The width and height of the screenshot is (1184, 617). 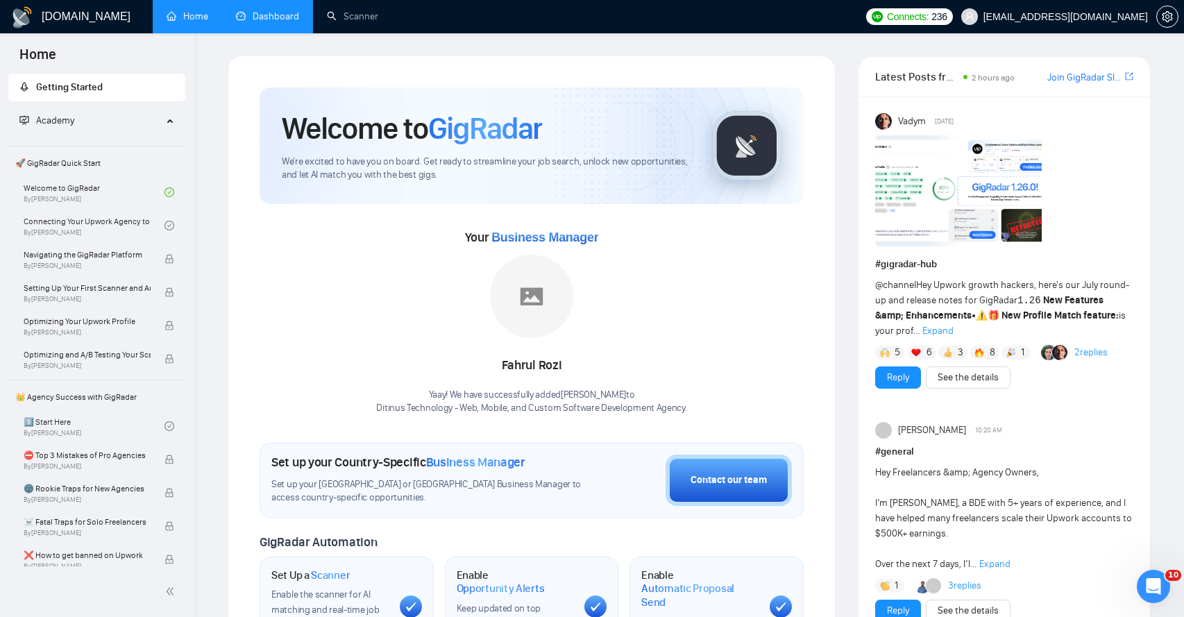 What do you see at coordinates (1167, 17) in the screenshot?
I see `button: setting` at bounding box center [1167, 17].